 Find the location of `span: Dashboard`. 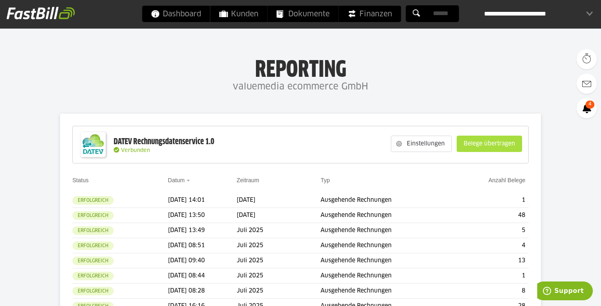

span: Dashboard is located at coordinates (176, 14).